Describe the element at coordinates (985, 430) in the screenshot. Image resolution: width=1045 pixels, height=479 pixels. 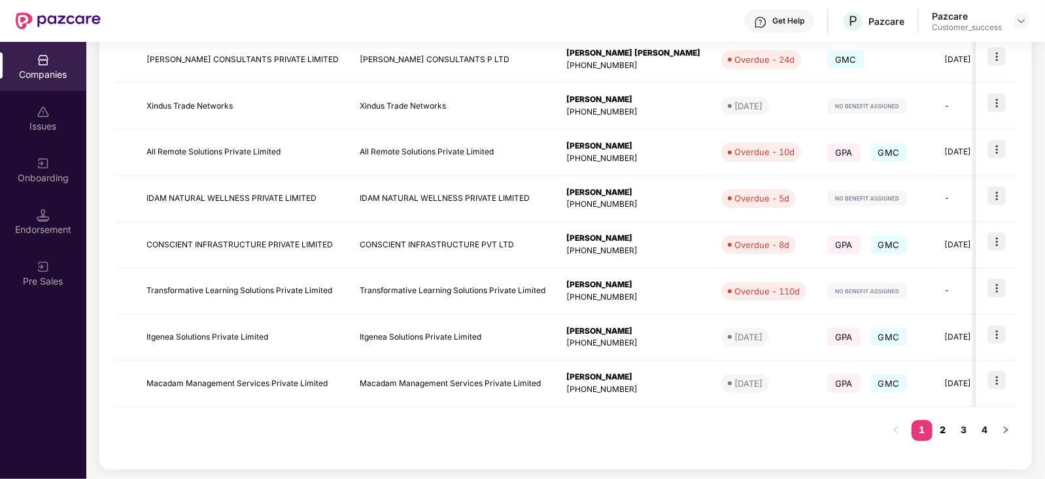
I see `a: 4` at that location.